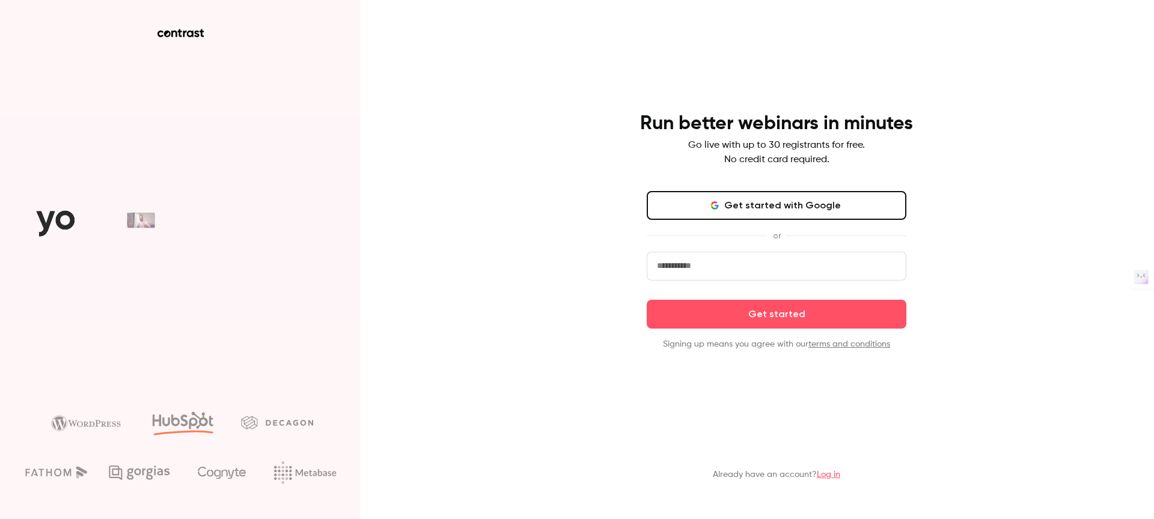  Describe the element at coordinates (777, 124) in the screenshot. I see `h4: Run better webinars in minutes` at that location.